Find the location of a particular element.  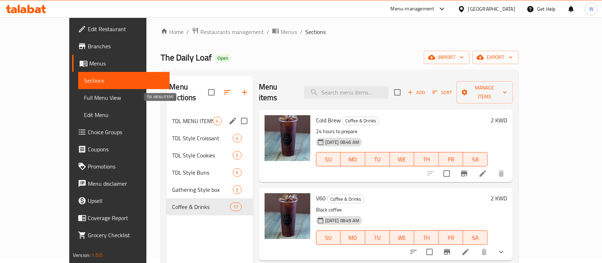

span: Coupons is located at coordinates (126, 149).